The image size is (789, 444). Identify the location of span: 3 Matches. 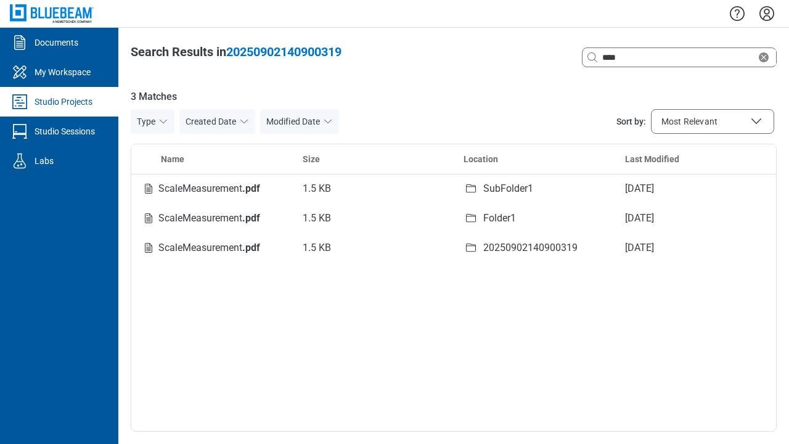
(453, 97).